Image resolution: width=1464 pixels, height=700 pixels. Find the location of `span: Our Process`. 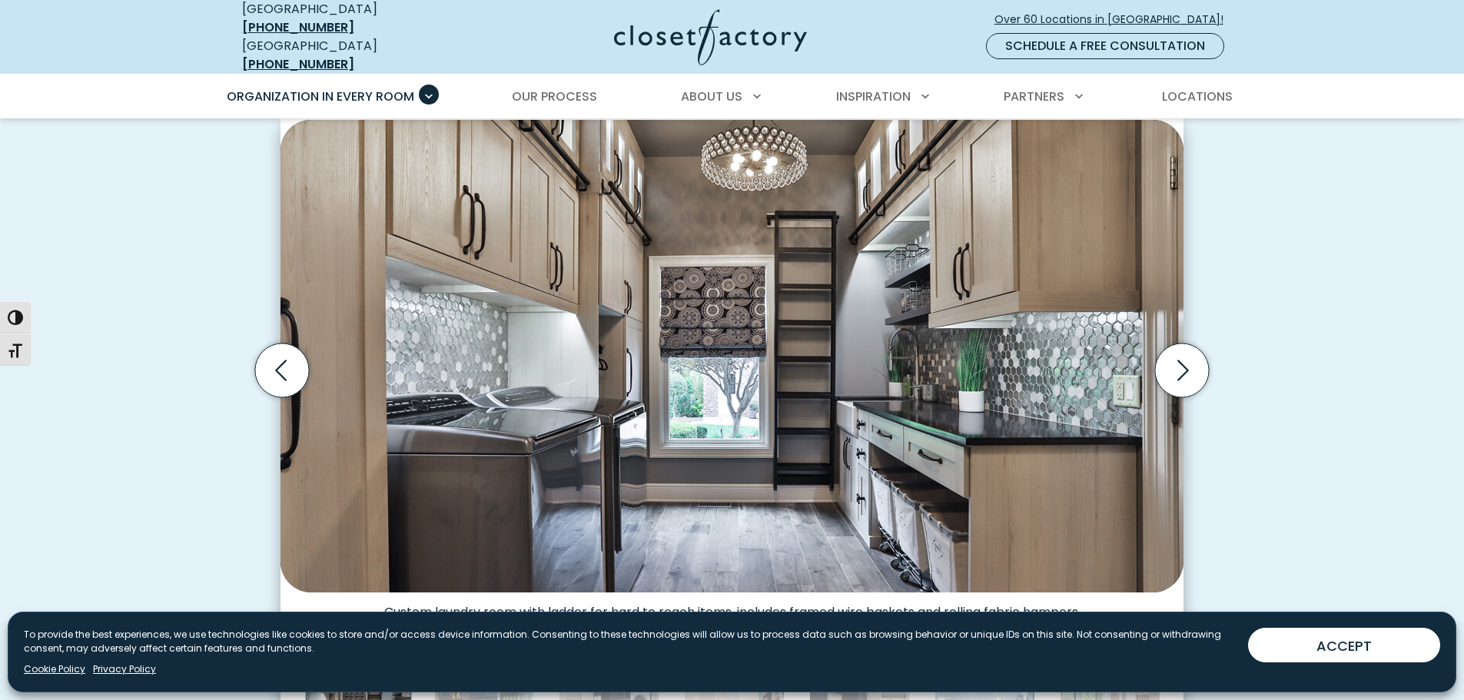

span: Our Process is located at coordinates (554, 96).